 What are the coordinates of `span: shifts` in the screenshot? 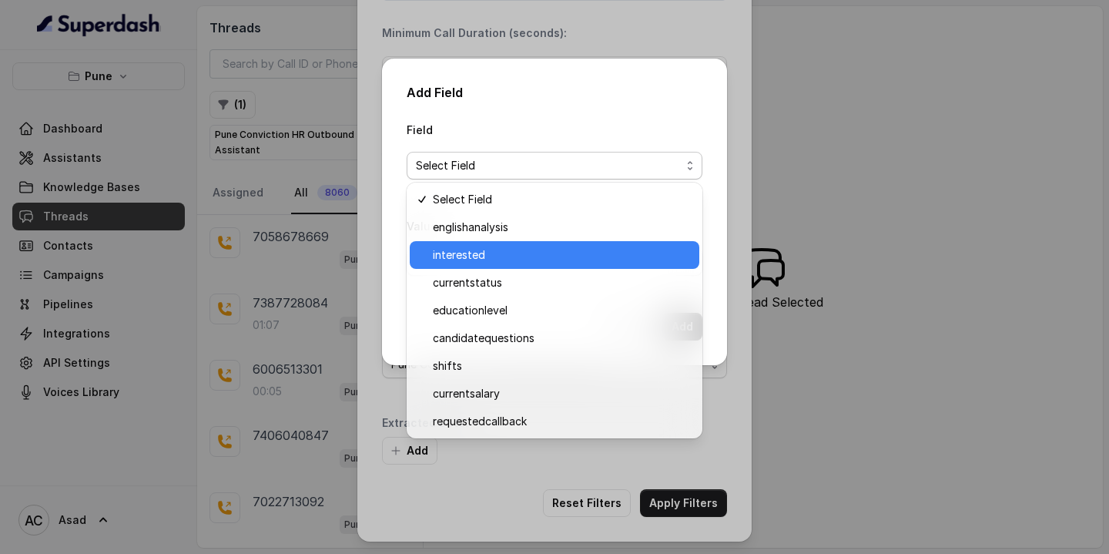 It's located at (562, 366).